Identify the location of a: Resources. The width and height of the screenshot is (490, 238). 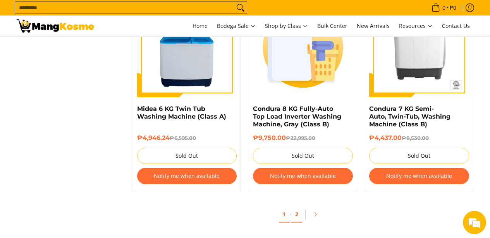
(415, 26).